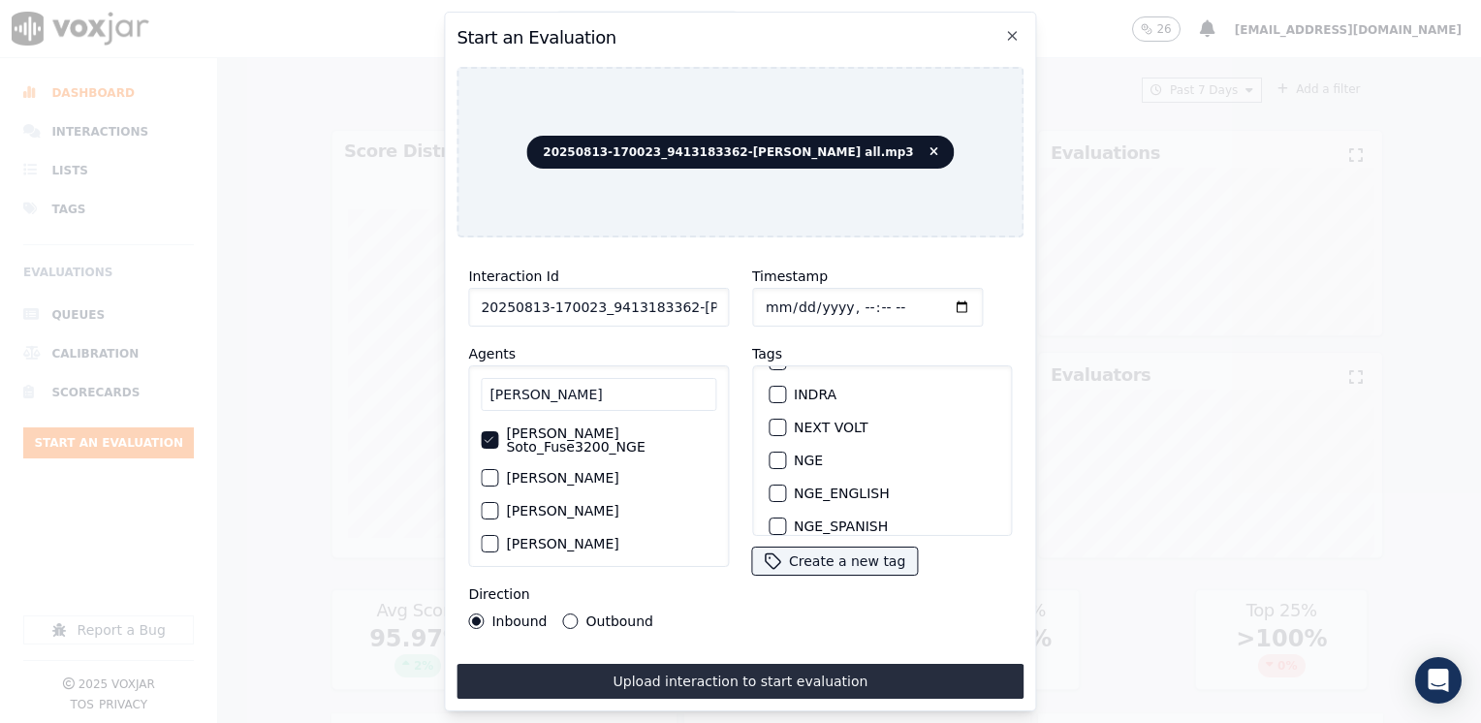  I want to click on label: INDRA, so click(815, 394).